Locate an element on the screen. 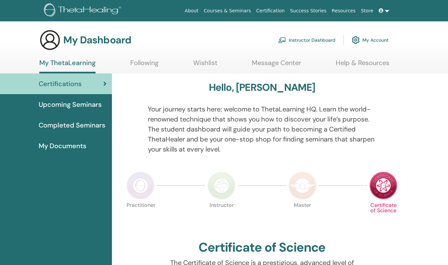 This screenshot has height=265, width=448. a: My ThetaLearning is located at coordinates (67, 66).